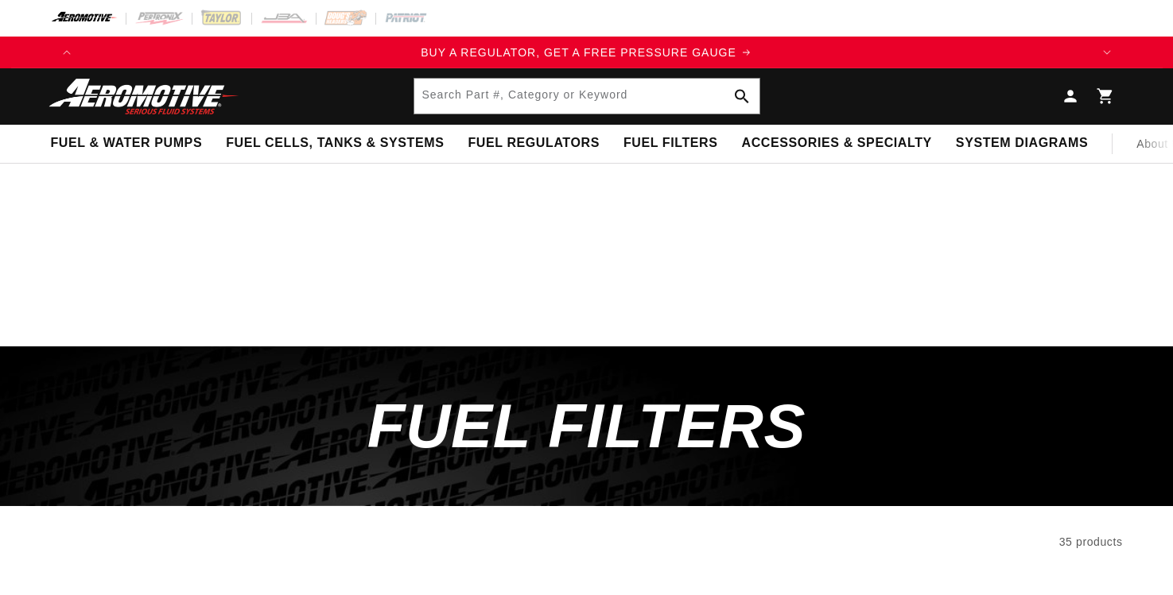 This screenshot has height=595, width=1173. Describe the element at coordinates (126, 143) in the screenshot. I see `summary: Fuel & Water Pumps` at that location.